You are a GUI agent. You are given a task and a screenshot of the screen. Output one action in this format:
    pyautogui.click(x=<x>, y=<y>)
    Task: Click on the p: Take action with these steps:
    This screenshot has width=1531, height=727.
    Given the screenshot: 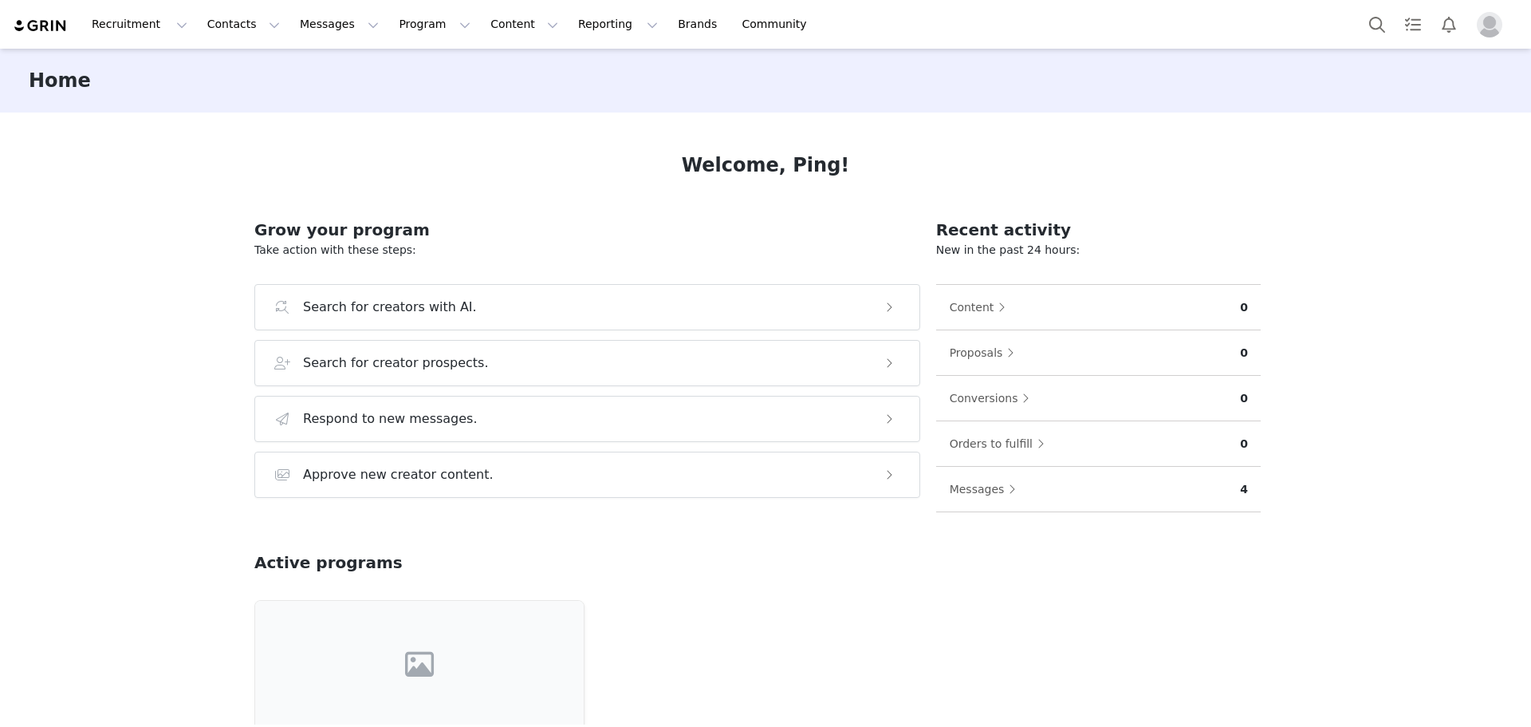 What is the action you would take?
    pyautogui.click(x=587, y=250)
    